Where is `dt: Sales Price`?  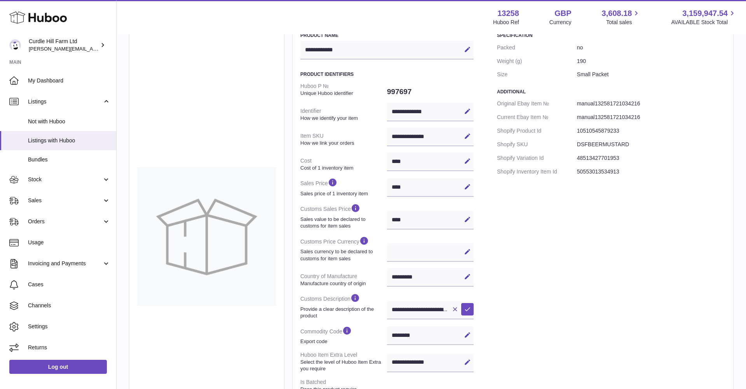
dt: Sales Price is located at coordinates (344, 187).